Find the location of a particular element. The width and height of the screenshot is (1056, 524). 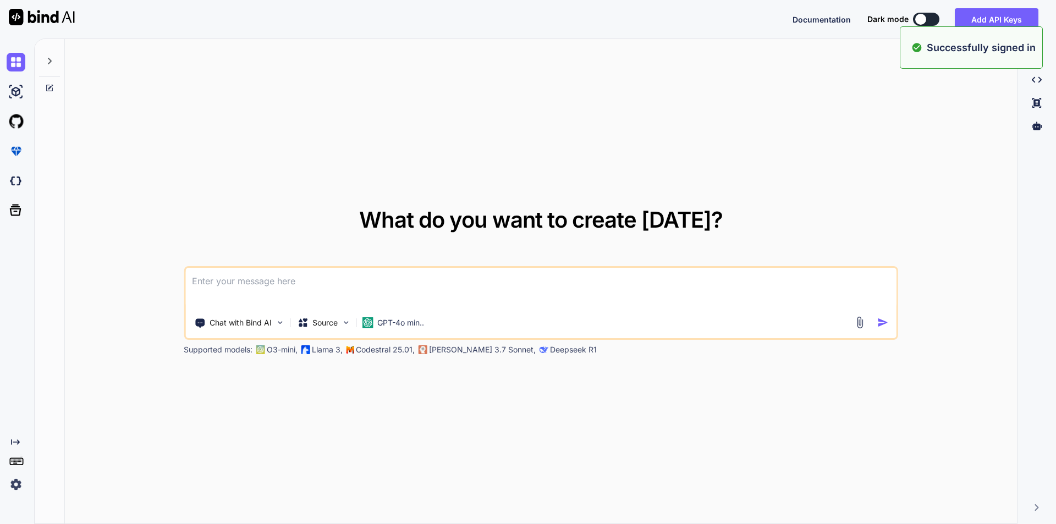

img: githubLight is located at coordinates (16, 122).